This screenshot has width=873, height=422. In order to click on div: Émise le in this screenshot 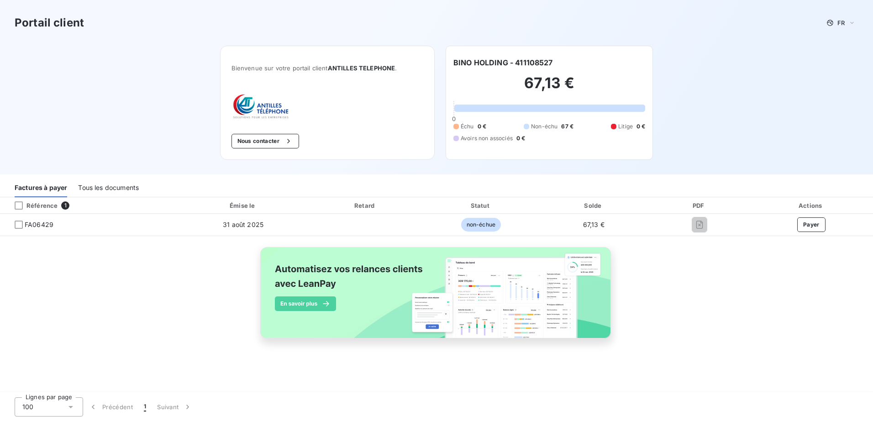, I will do `click(243, 206)`.